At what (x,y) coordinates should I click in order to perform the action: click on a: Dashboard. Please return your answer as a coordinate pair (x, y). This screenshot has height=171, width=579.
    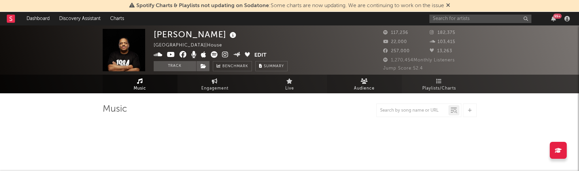
    Looking at the image, I should click on (38, 19).